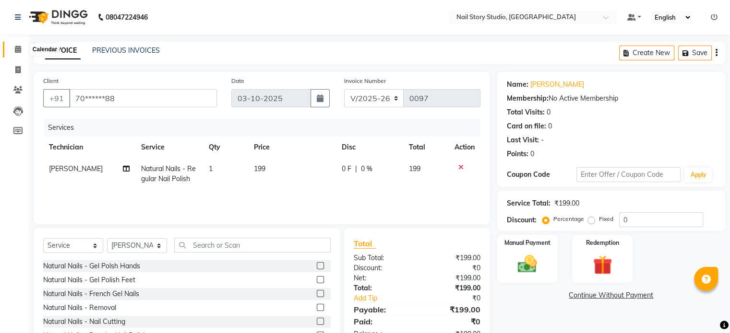 The image size is (730, 333). Describe the element at coordinates (169, 147) in the screenshot. I see `th: Service` at that location.